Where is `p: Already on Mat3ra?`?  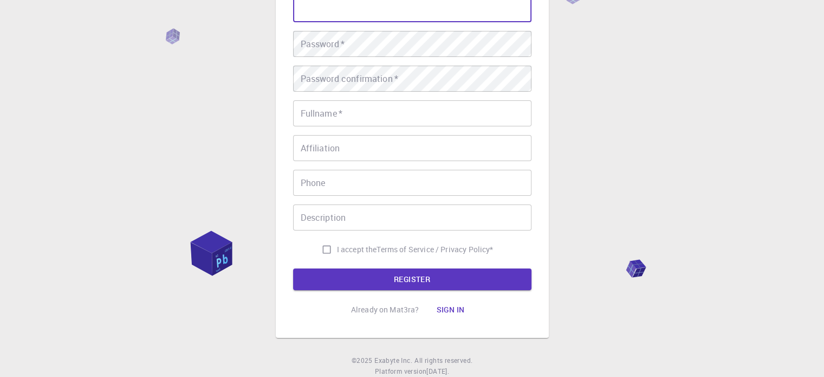 p: Already on Mat3ra? is located at coordinates (385, 309).